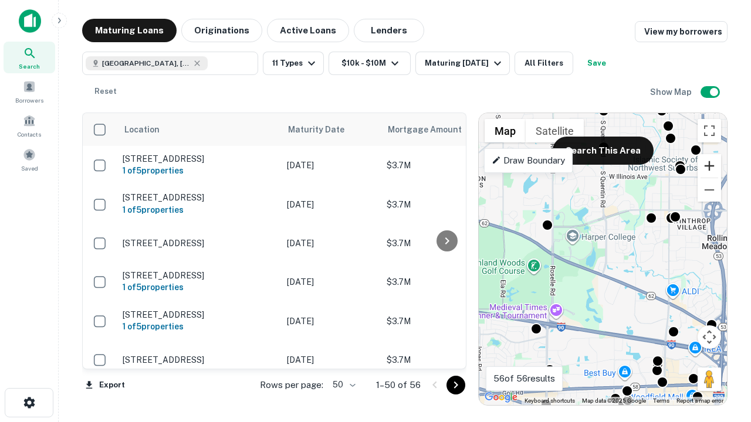 Image resolution: width=751 pixels, height=422 pixels. What do you see at coordinates (550, 401) in the screenshot?
I see `button: Keyboard shortcuts` at bounding box center [550, 401].